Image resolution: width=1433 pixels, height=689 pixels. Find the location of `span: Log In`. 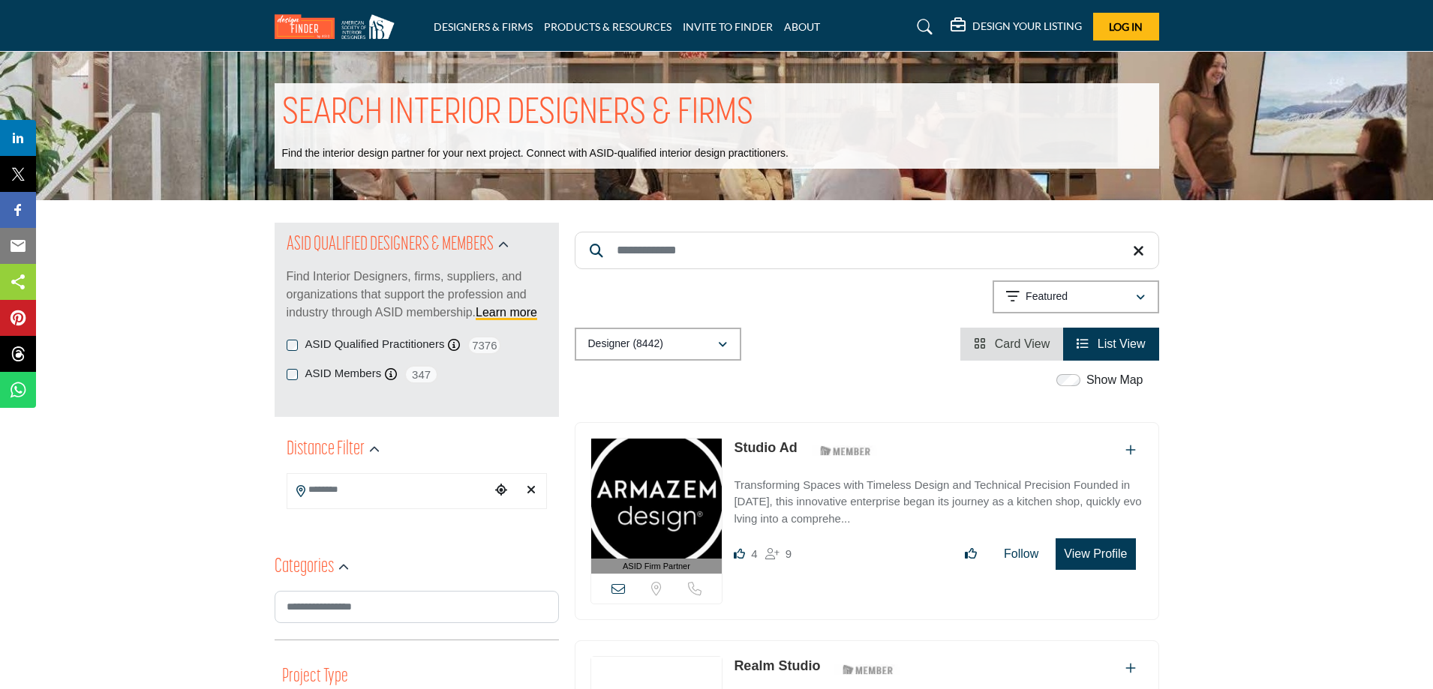

span: Log In is located at coordinates (1125, 26).